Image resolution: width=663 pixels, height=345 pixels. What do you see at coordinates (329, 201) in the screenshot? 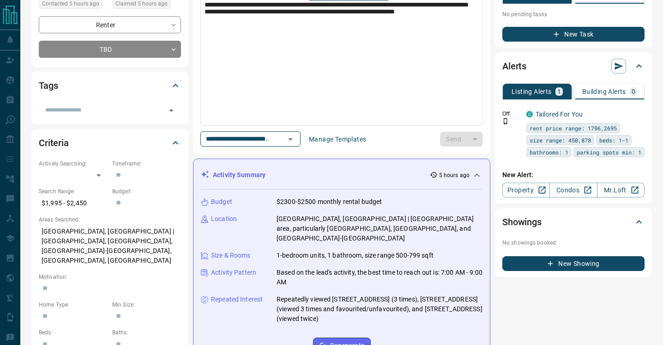
I see `p: $2300-$2500 monthly rental budget` at bounding box center [329, 201].